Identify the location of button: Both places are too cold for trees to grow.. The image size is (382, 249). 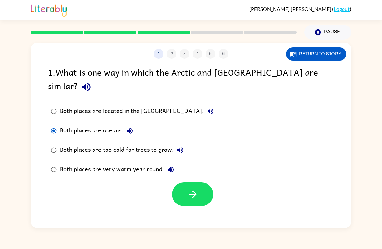
(180, 150).